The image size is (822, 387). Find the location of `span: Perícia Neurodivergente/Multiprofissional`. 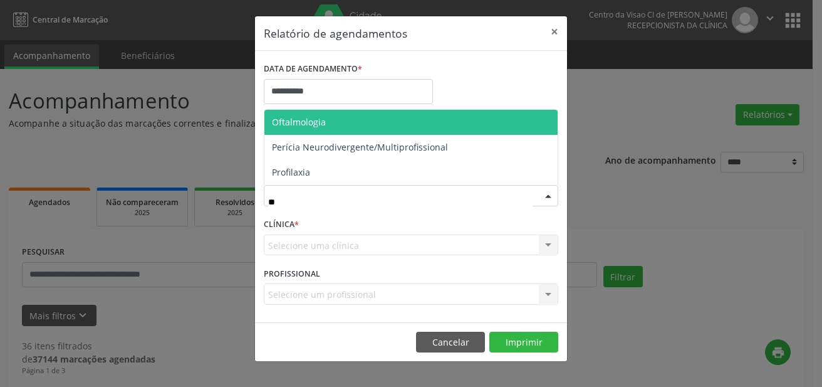

span: Perícia Neurodivergente/Multiprofissional is located at coordinates (360, 147).